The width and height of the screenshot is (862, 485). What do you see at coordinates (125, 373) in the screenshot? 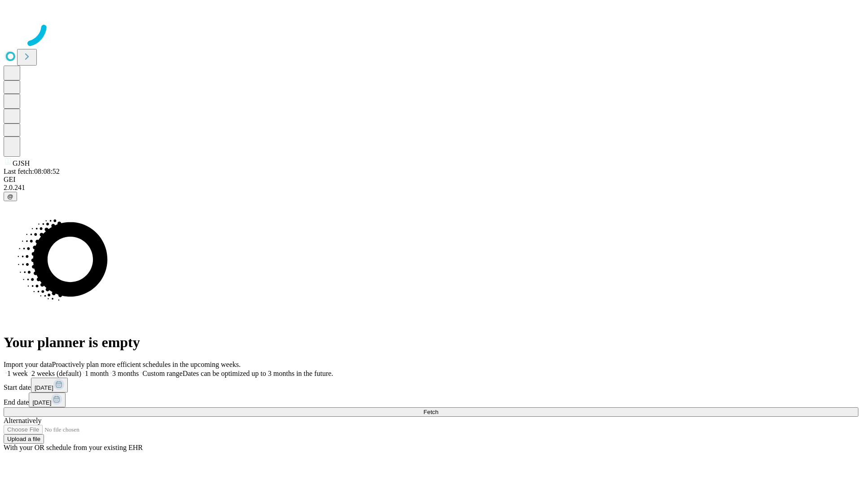
I see `span: 3 months` at bounding box center [125, 373].